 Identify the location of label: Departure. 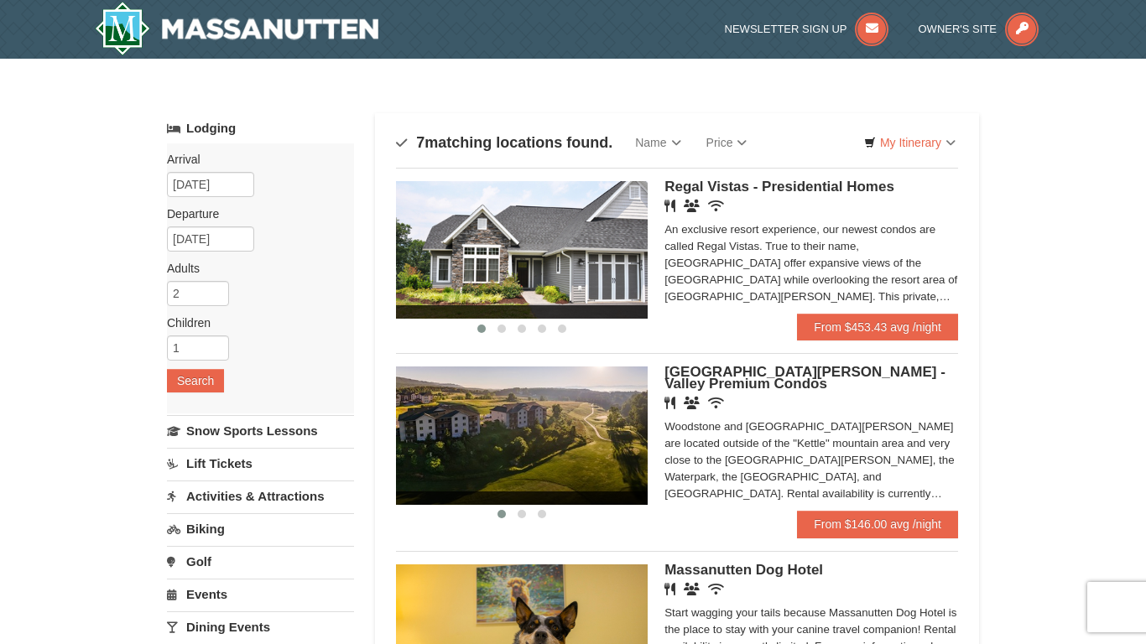
(254, 214).